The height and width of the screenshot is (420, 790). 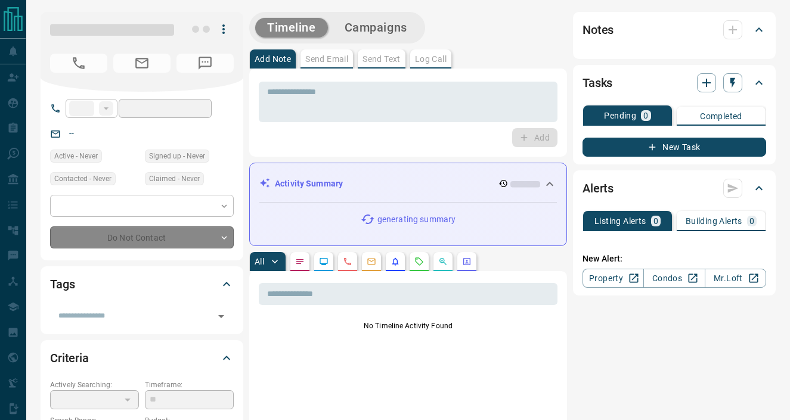 What do you see at coordinates (347, 262) in the screenshot?
I see `svg: Calls` at bounding box center [347, 262].